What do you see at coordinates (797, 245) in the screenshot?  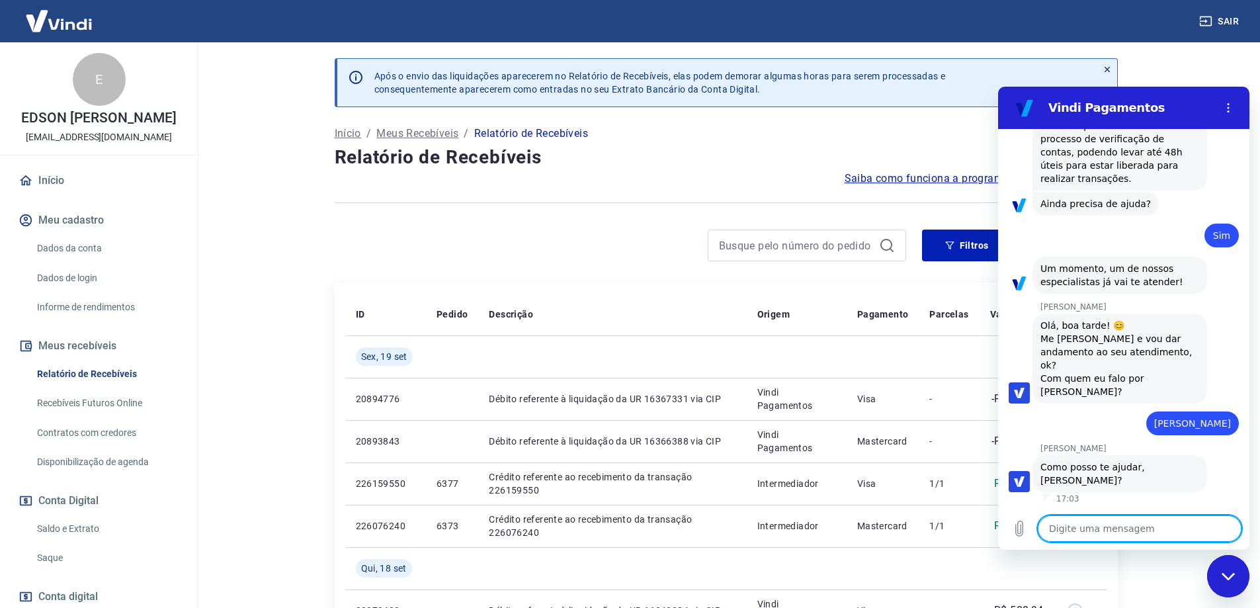 I see `input: Busque pelo número do pedido` at bounding box center [797, 245].